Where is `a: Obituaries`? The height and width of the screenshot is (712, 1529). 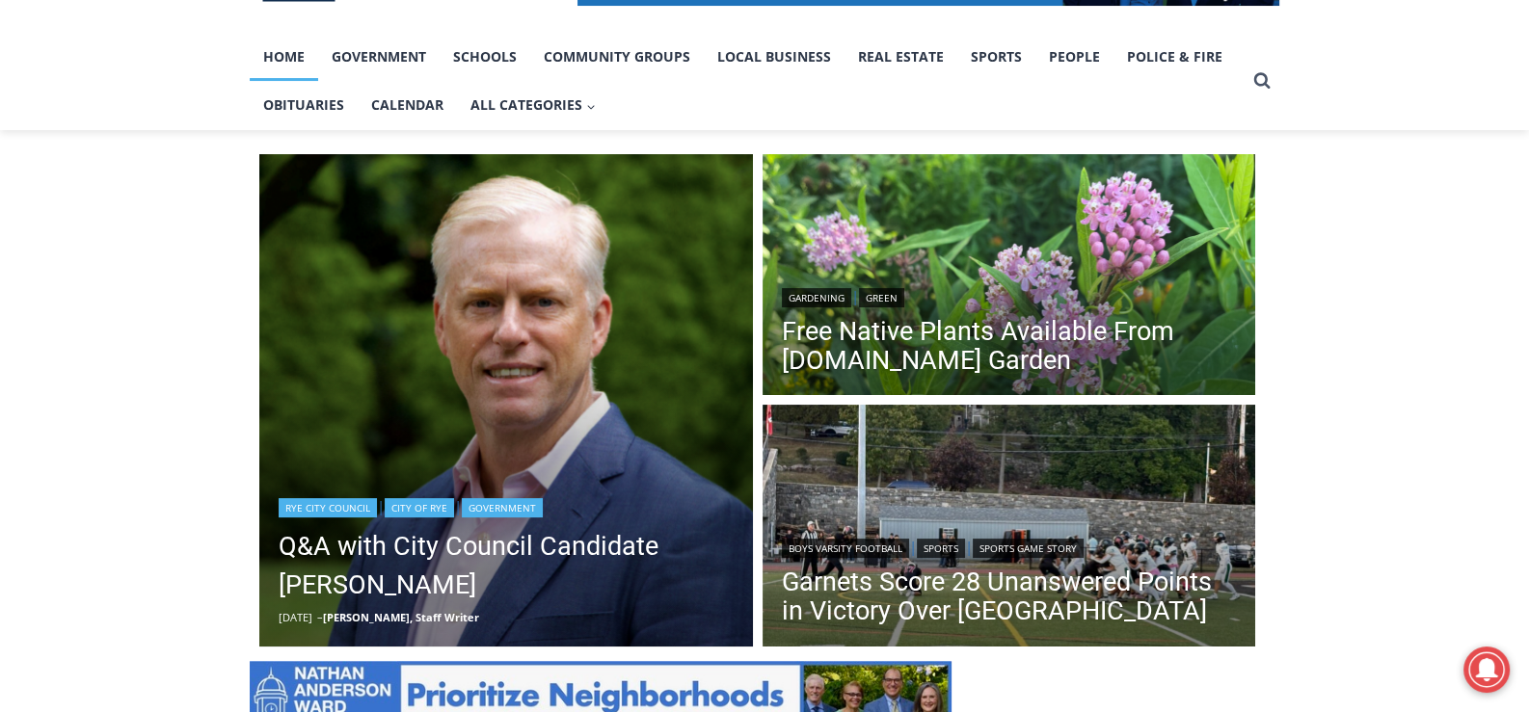 a: Obituaries is located at coordinates (304, 105).